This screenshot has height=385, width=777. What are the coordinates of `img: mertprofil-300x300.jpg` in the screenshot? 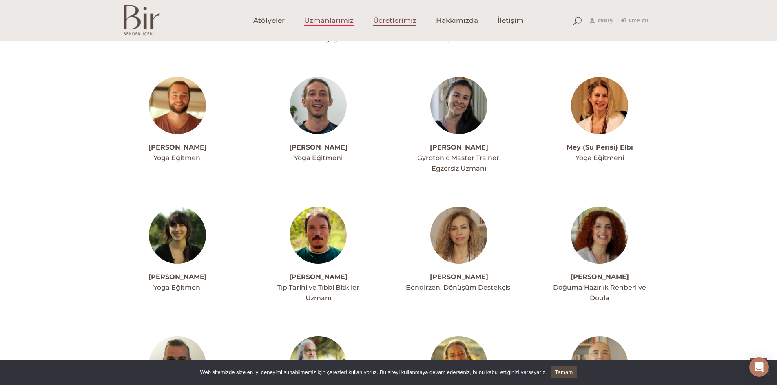 It's located at (318, 106).